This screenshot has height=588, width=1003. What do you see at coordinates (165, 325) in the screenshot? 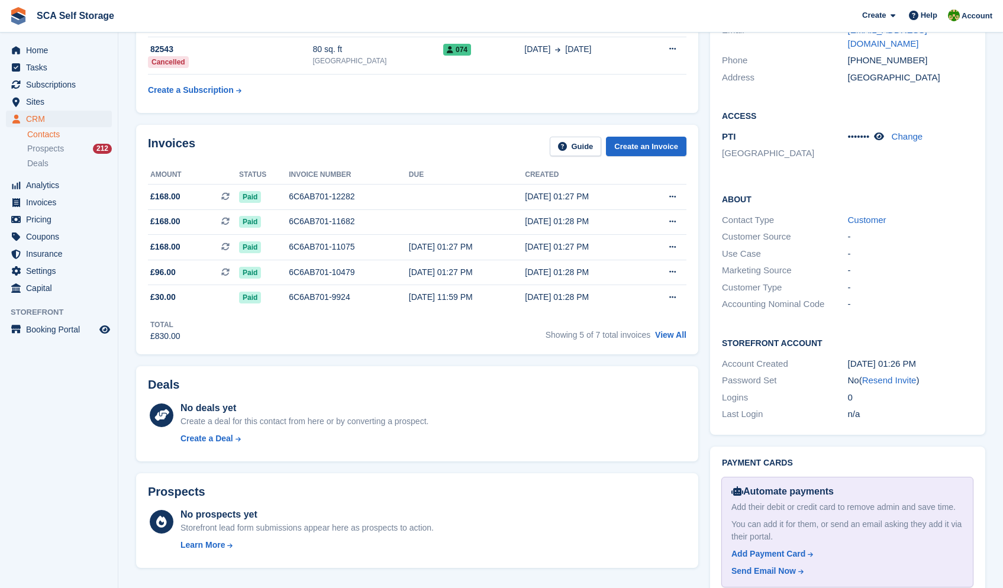
I see `div: Total` at bounding box center [165, 325].